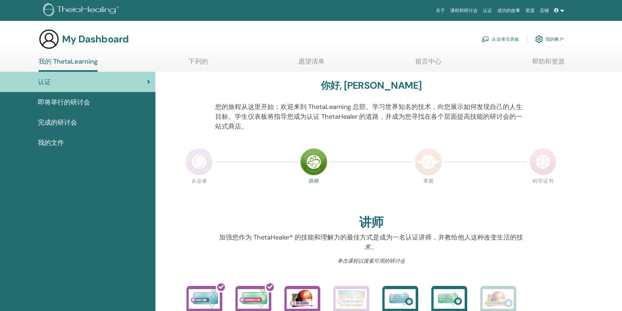 The image size is (622, 311). What do you see at coordinates (371, 242) in the screenshot?
I see `p: 加强您作为 ThetaHealer® 的技能和理解力的最佳方式是成为一名认证讲师，并教给他人这种改变生活的技术。` at bounding box center [371, 242].